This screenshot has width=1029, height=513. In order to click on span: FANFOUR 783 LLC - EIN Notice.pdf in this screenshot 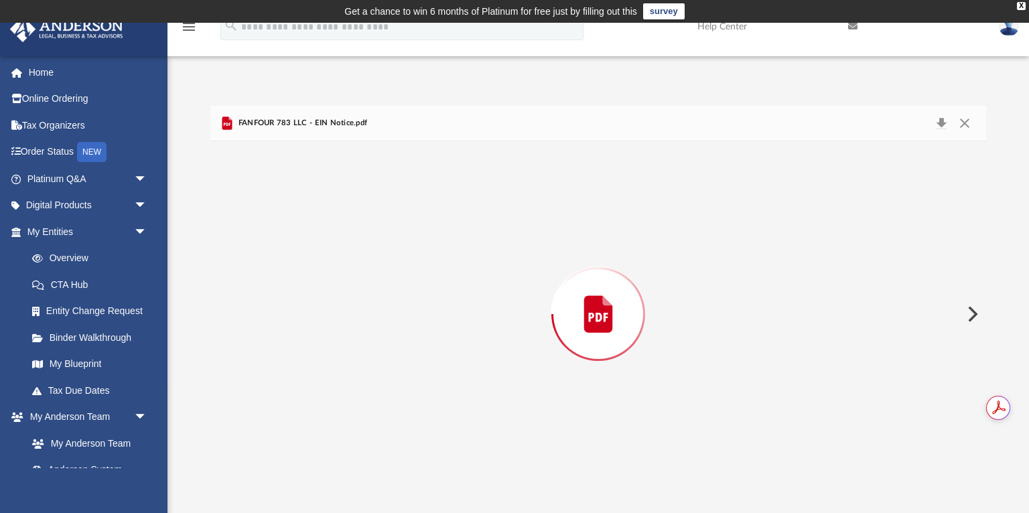, I will do `click(301, 123)`.